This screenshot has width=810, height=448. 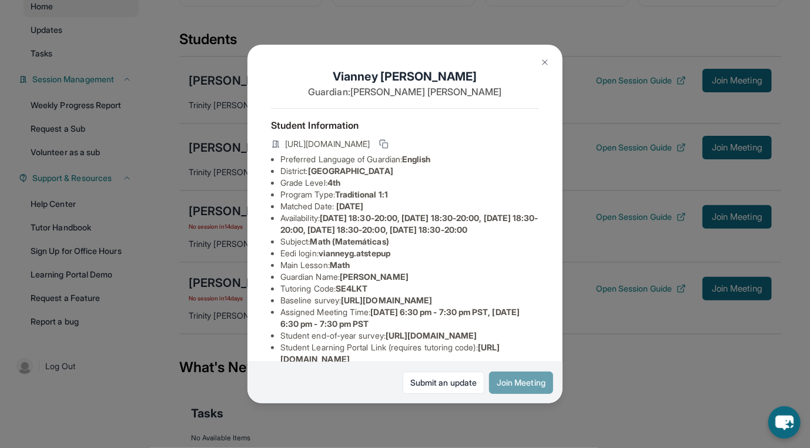 I want to click on span: Math, so click(x=340, y=265).